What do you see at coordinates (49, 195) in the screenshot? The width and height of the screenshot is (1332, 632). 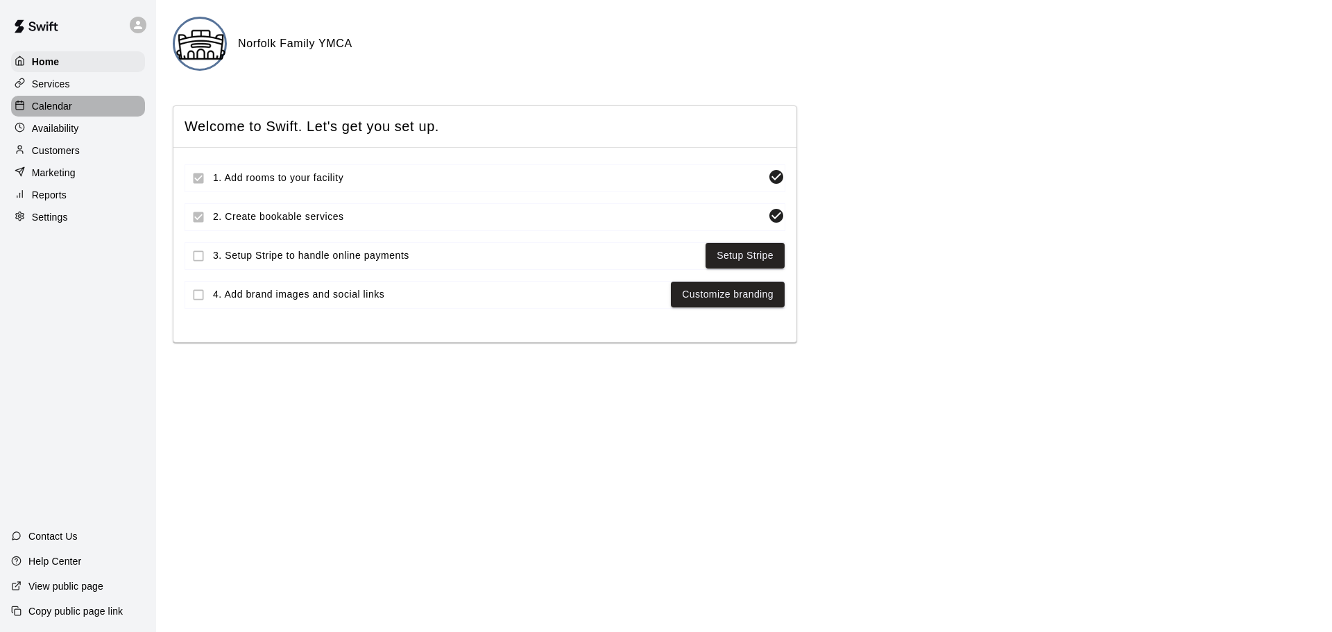 I see `p: Reports` at bounding box center [49, 195].